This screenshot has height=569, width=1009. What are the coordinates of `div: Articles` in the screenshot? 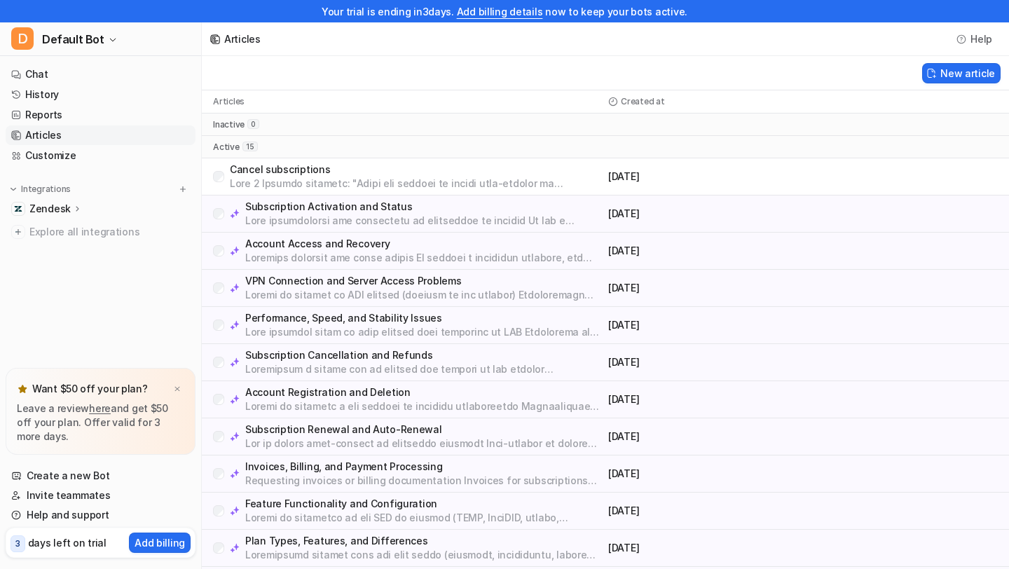 It's located at (243, 39).